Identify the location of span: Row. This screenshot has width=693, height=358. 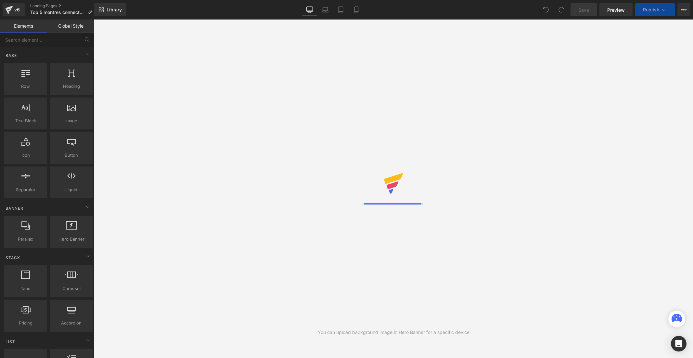
(25, 86).